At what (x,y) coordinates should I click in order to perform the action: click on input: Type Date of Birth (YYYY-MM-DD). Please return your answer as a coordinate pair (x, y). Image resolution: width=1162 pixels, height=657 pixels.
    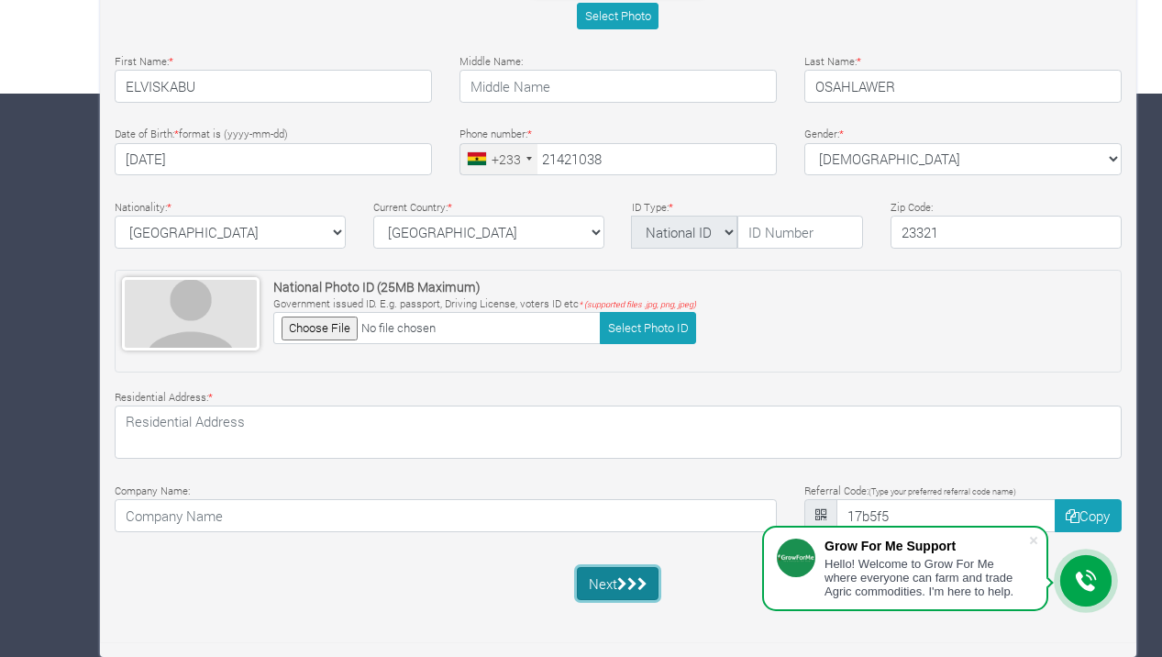
    Looking at the image, I should click on (273, 160).